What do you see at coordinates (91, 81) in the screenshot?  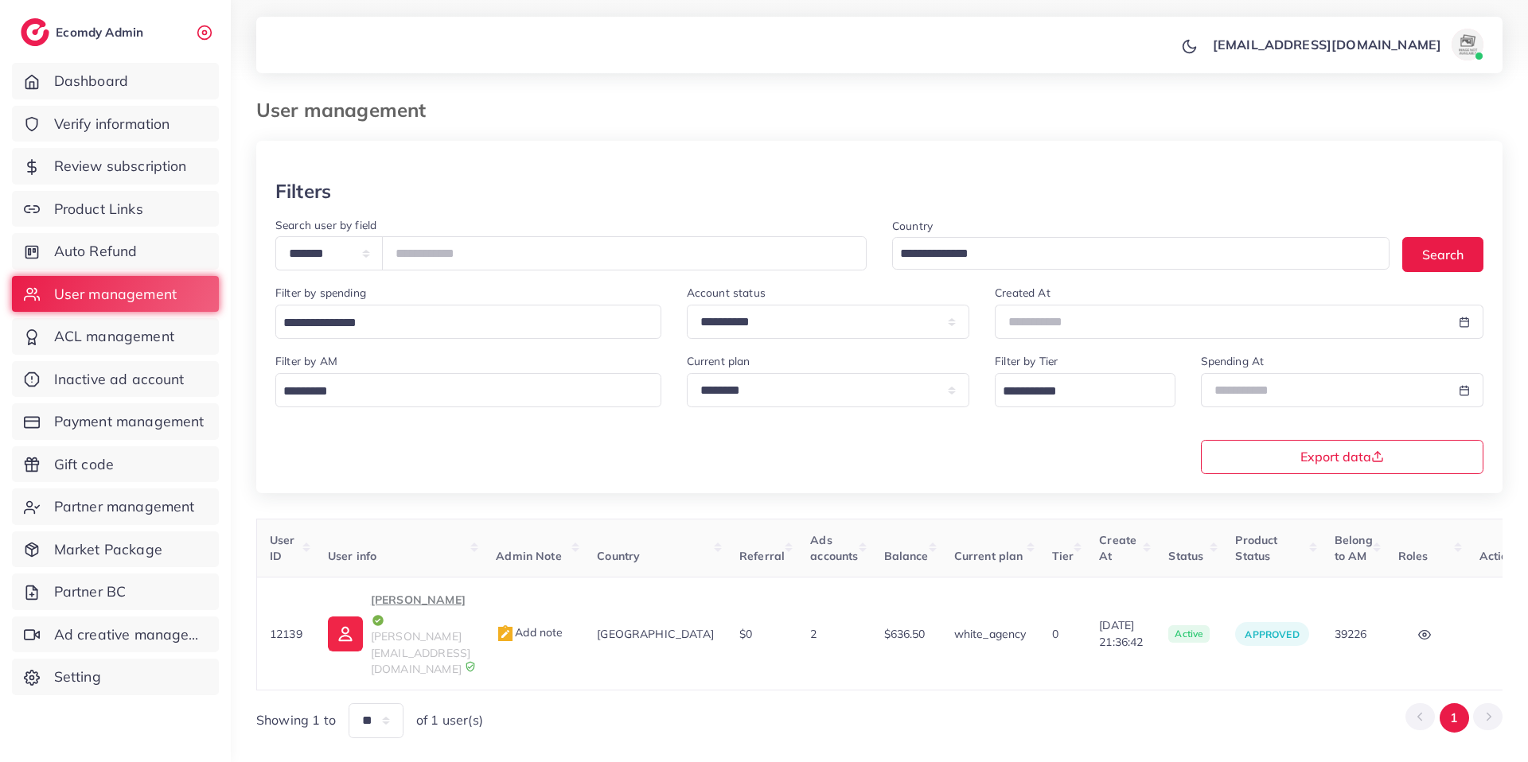 I see `span: Dashboard` at bounding box center [91, 81].